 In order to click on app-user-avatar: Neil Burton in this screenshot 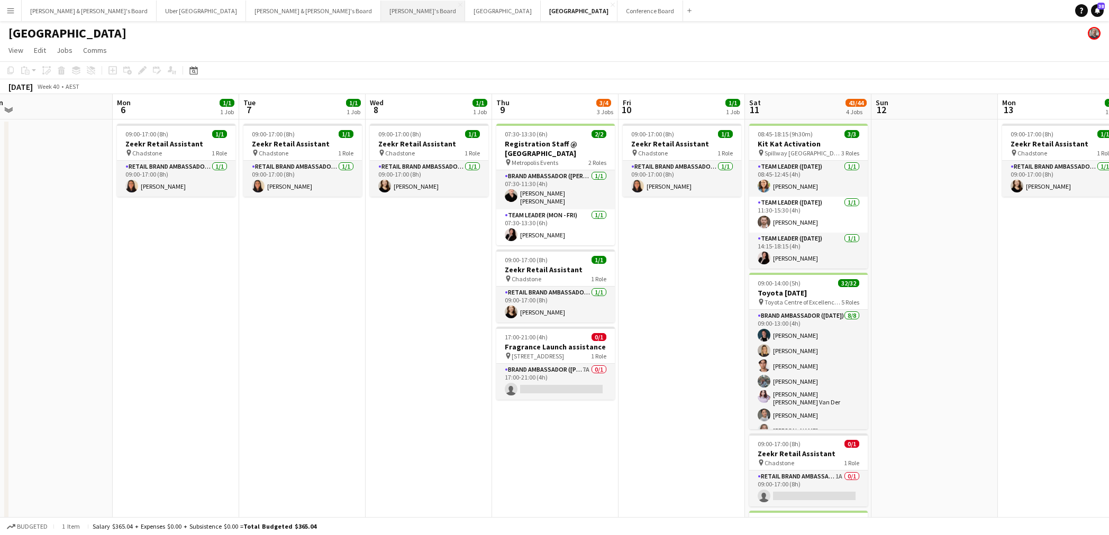, I will do `click(1094, 33)`.